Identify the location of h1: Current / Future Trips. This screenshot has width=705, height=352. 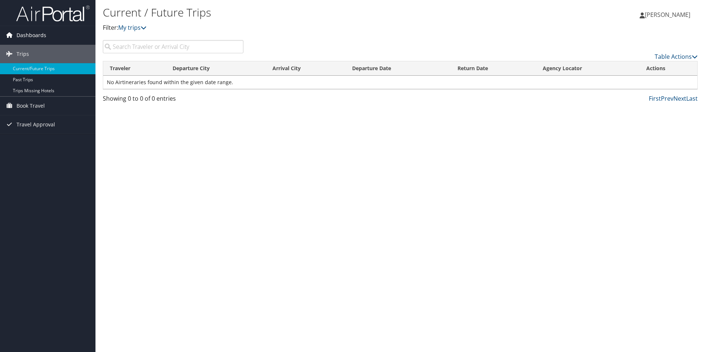
(301, 12).